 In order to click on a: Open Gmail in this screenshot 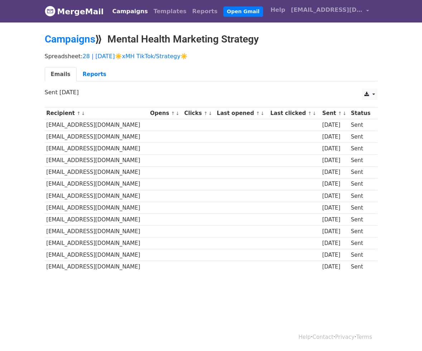, I will do `click(243, 11)`.